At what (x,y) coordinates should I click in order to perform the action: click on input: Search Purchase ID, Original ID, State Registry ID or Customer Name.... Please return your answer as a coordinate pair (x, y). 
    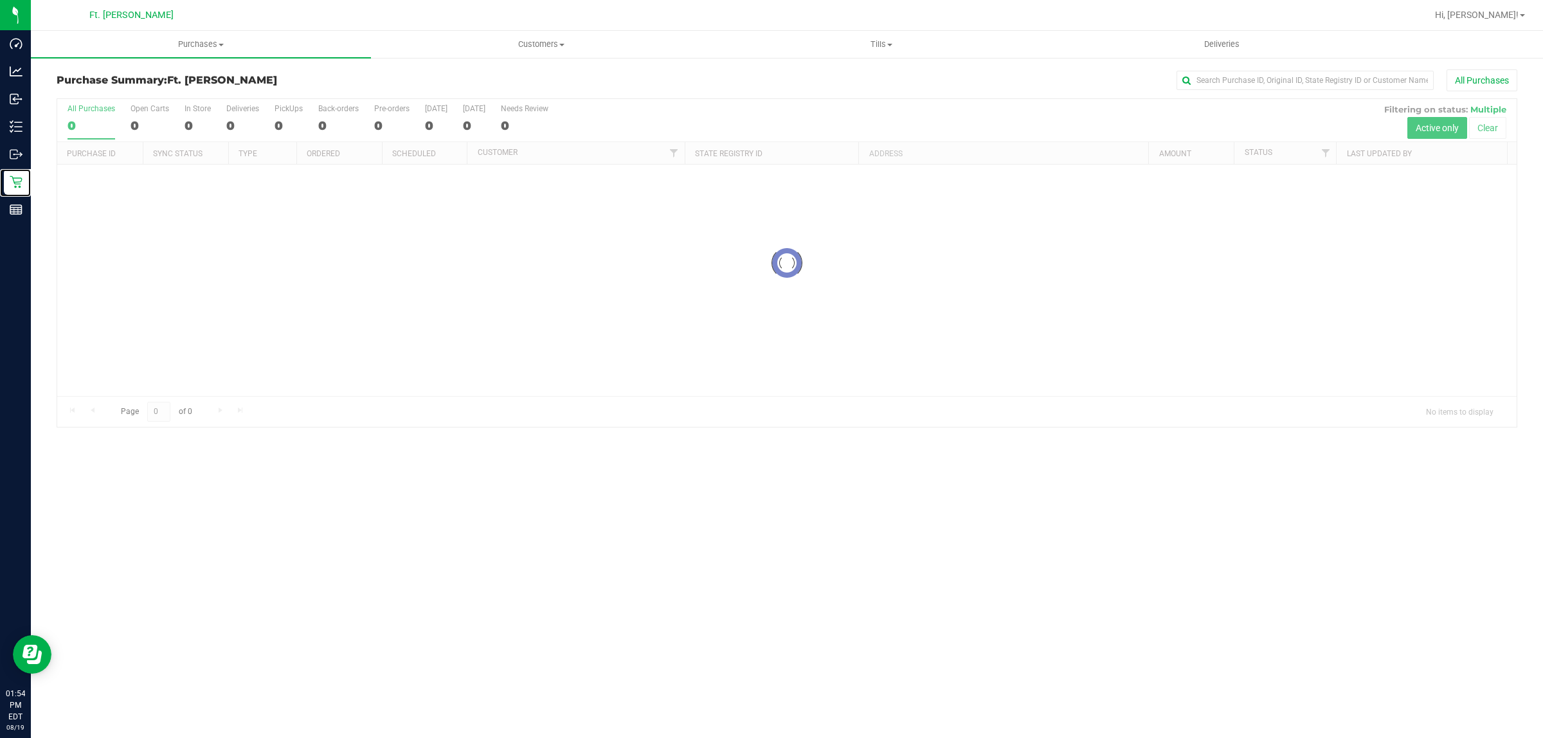
    Looking at the image, I should click on (1305, 80).